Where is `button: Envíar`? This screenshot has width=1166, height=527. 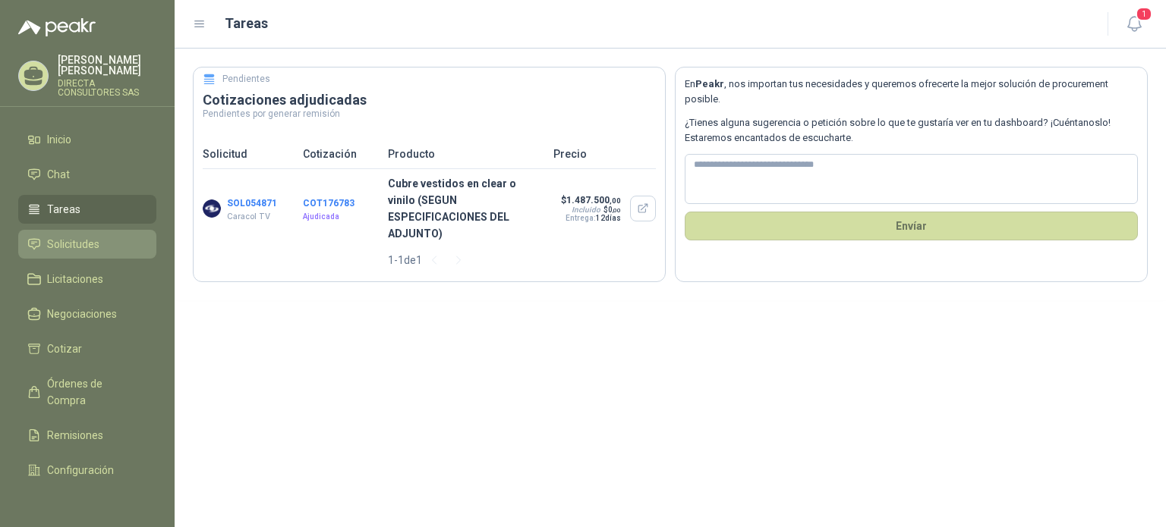
button: Envíar is located at coordinates (911, 226).